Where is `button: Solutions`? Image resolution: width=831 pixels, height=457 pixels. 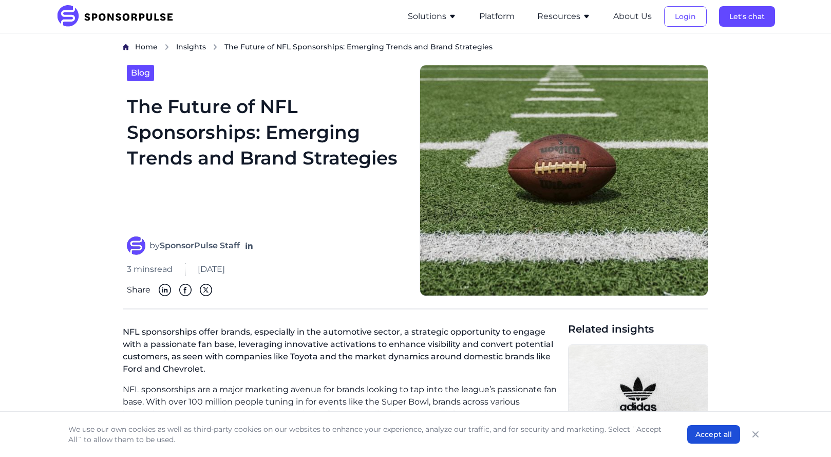 button: Solutions is located at coordinates (432, 16).